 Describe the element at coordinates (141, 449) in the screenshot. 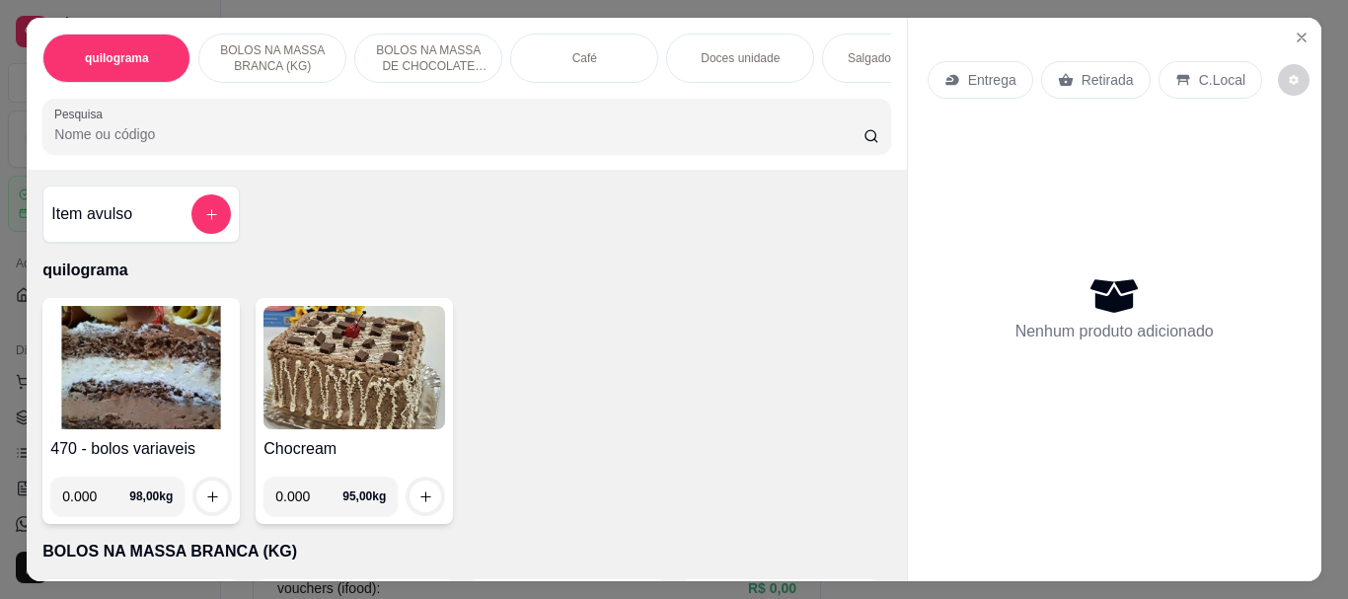

I see `h4: 470 - bolos variaveis` at that location.